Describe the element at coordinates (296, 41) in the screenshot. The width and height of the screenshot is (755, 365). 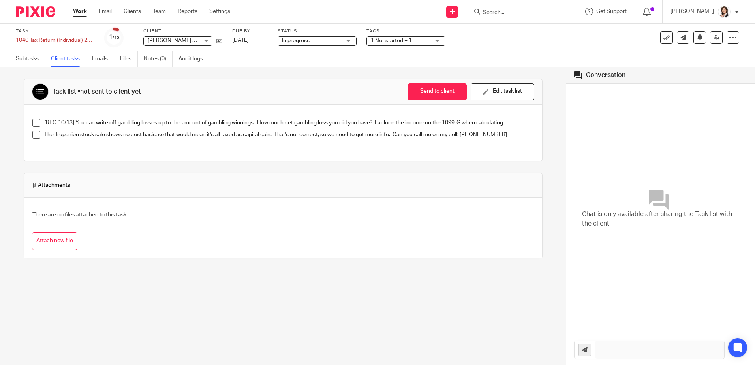
I see `span: In progress` at that location.